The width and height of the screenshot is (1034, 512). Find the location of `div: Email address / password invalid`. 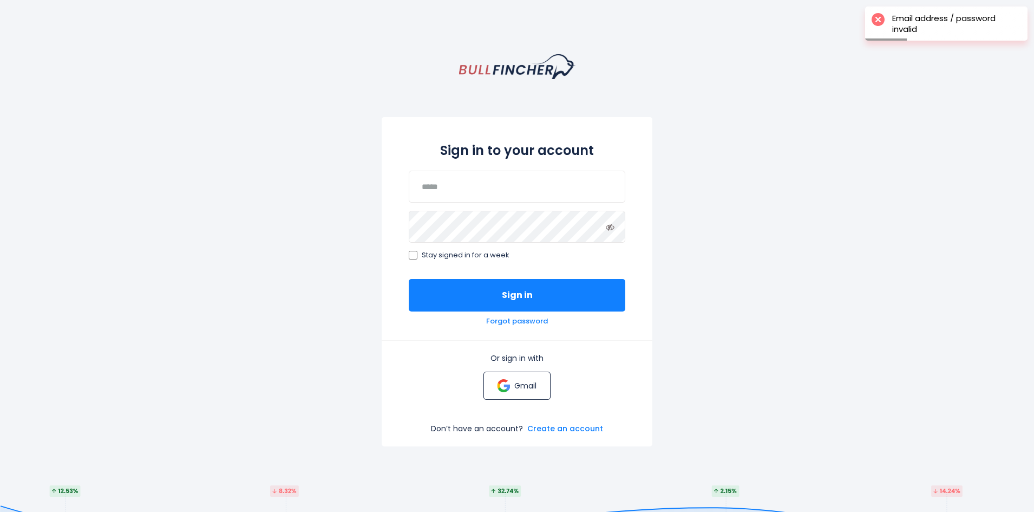

div: Email address / password invalid is located at coordinates (957, 23).